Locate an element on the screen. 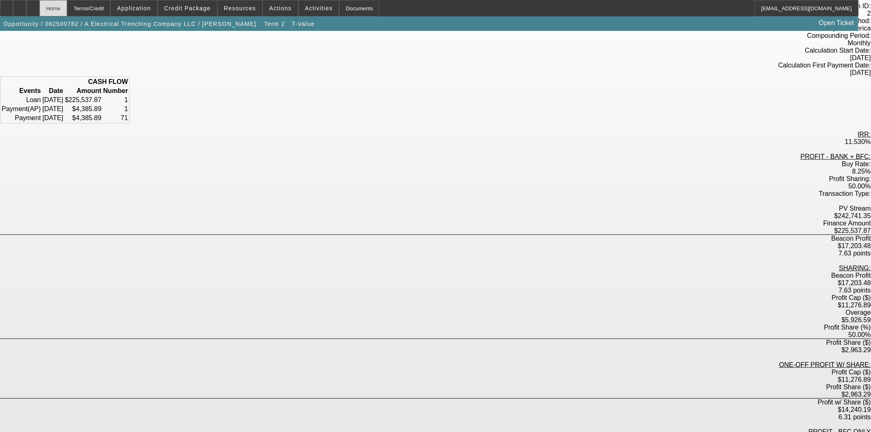 This screenshot has height=432, width=871. span: Credit Package is located at coordinates (187, 8).